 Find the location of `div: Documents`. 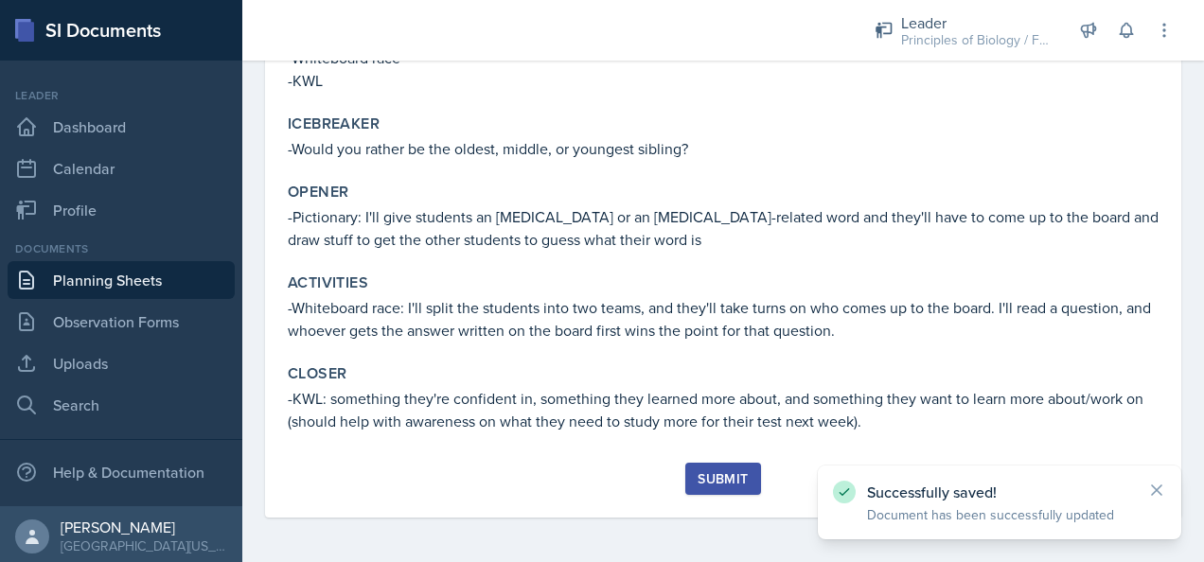

div: Documents is located at coordinates (121, 249).